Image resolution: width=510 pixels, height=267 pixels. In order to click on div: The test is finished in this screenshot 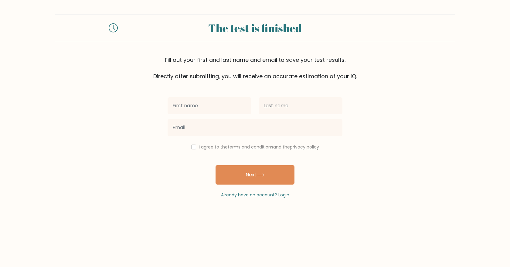, I will do `click(255, 28)`.